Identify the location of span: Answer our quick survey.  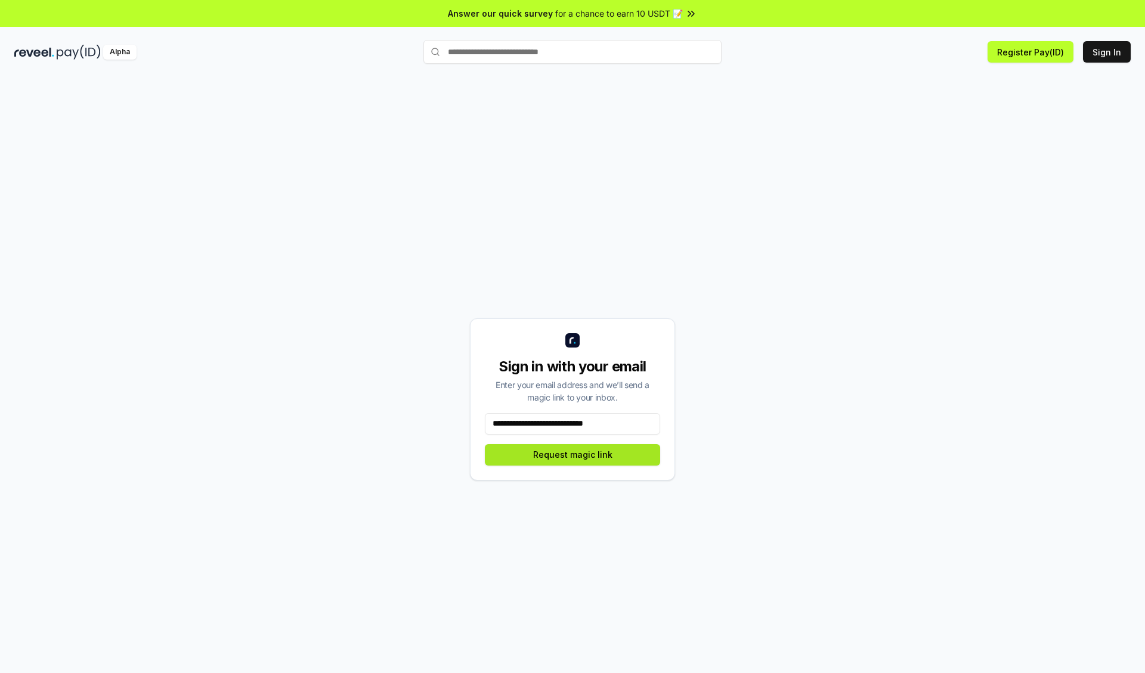
(500, 13).